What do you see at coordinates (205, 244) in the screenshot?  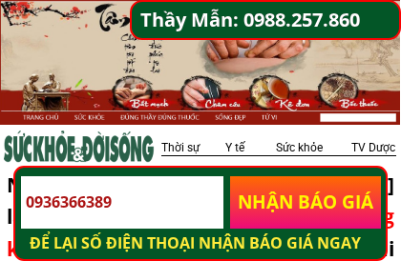 I see `h3: ĐỂ LẠI SỐ ĐIỆN THOẠI NHẬN BÁO GIÁ NGAY` at bounding box center [205, 244].